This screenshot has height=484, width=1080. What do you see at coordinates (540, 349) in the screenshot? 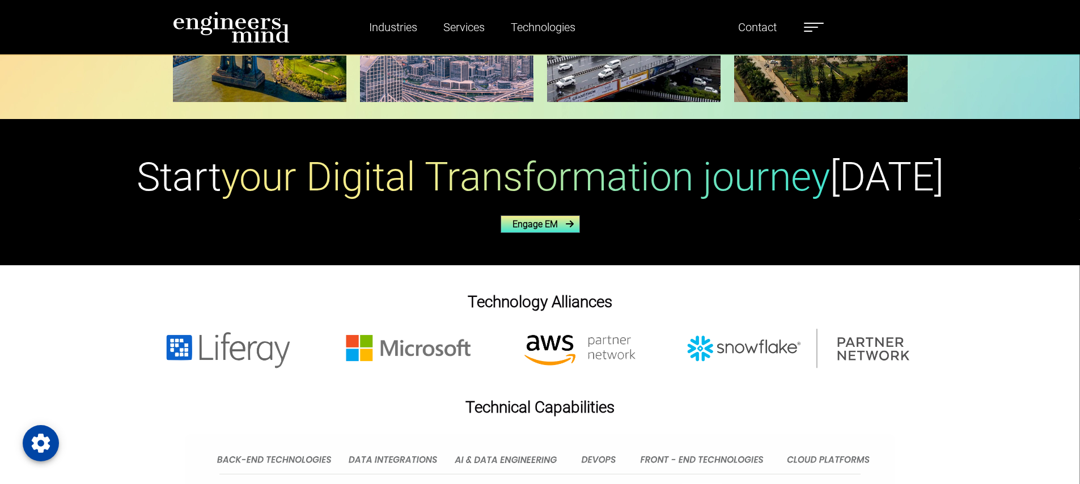
I see `img: logos` at bounding box center [540, 349].